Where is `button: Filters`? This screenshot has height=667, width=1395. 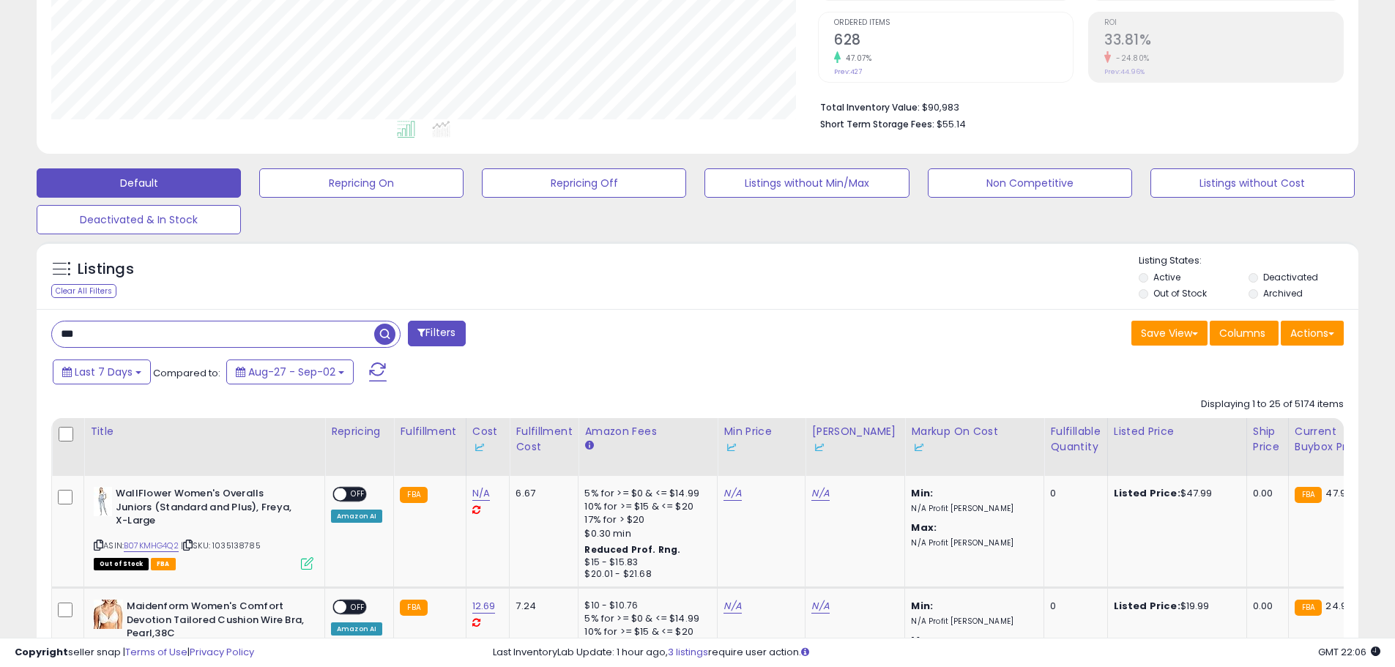 button: Filters is located at coordinates (437, 333).